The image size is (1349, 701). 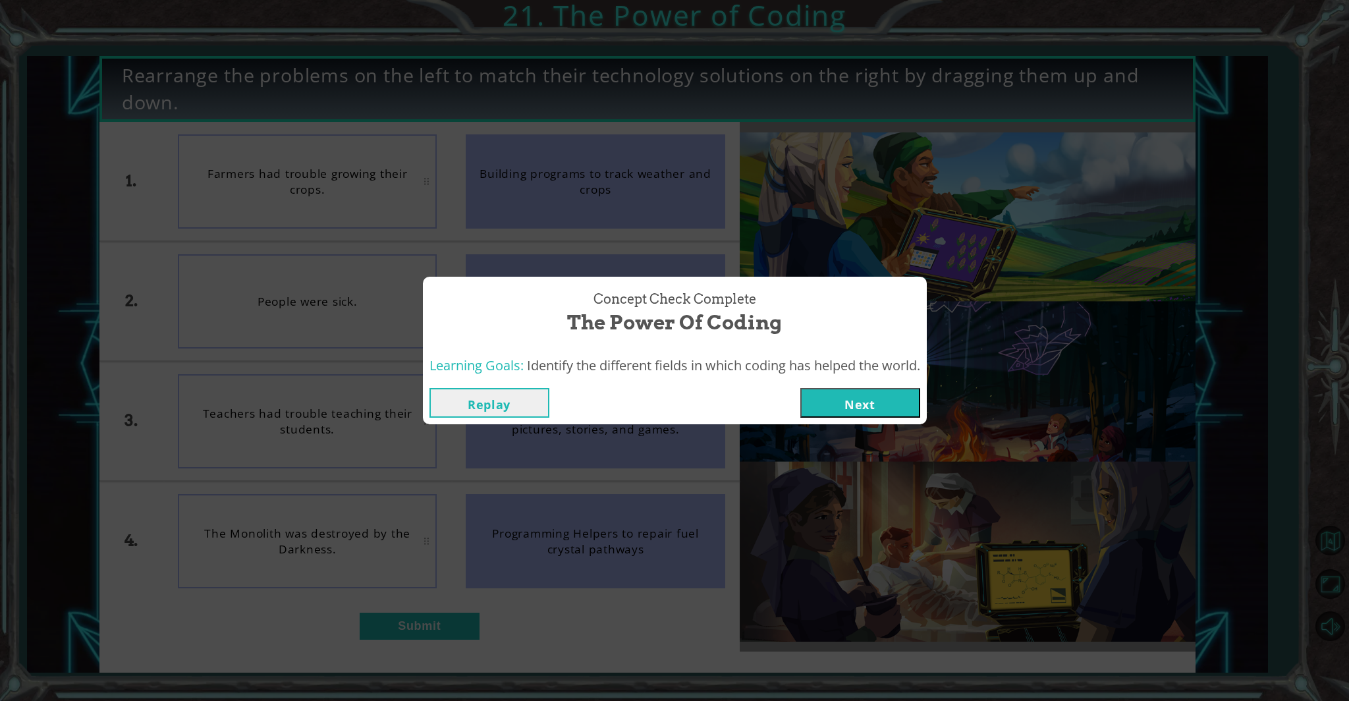 I want to click on span: The Power of Coding, so click(x=675, y=322).